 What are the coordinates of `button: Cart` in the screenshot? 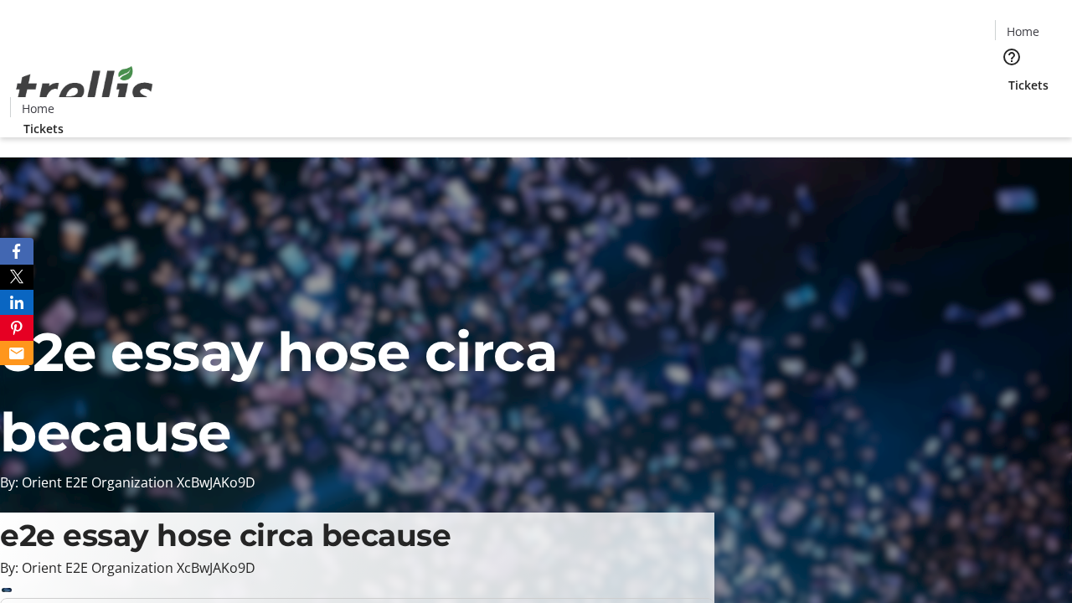 It's located at (1012, 111).